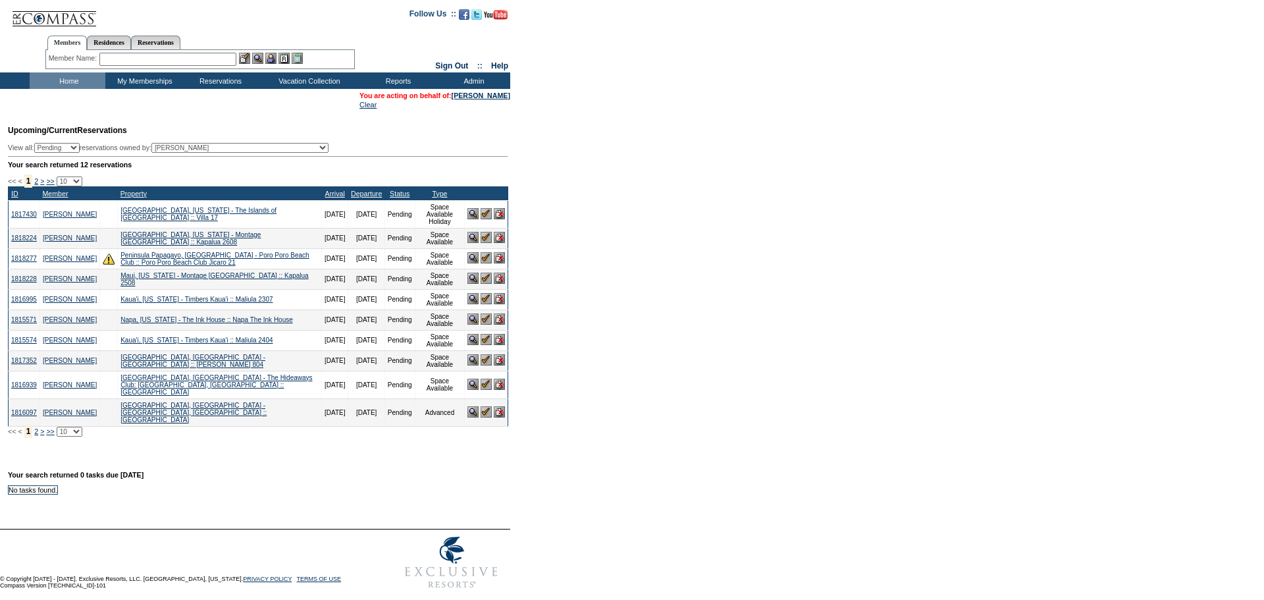 The height and width of the screenshot is (600, 1264). I want to click on a: Residences, so click(109, 42).